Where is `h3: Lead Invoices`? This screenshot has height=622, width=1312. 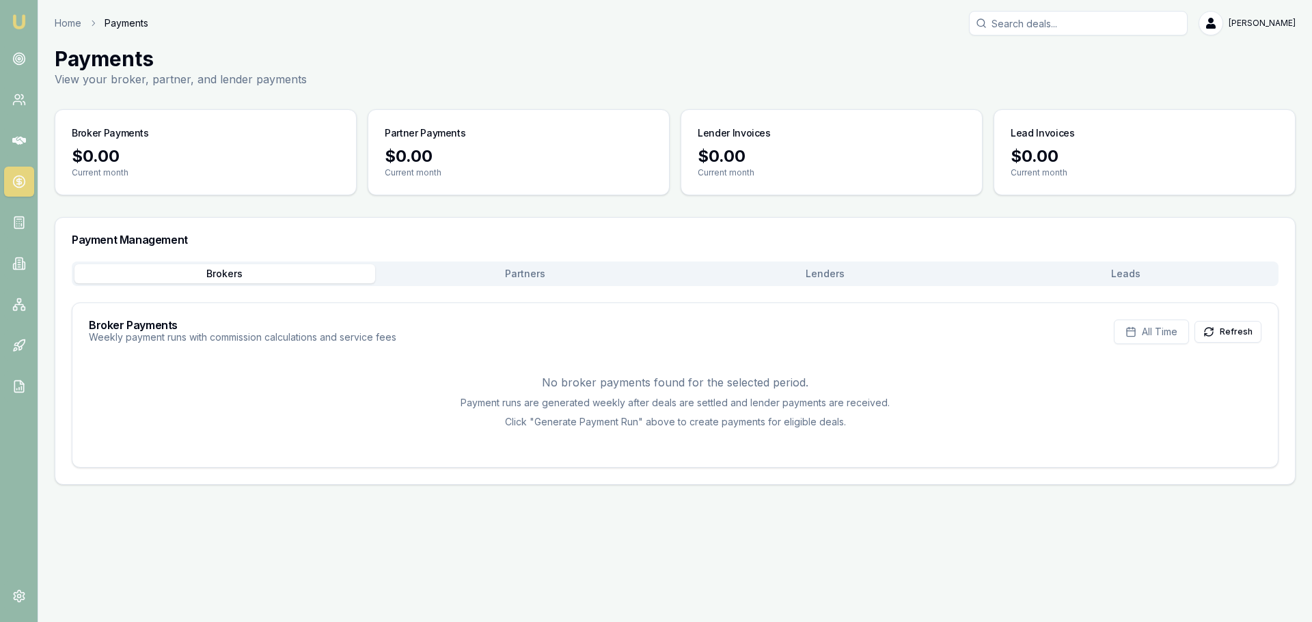 h3: Lead Invoices is located at coordinates (1042, 133).